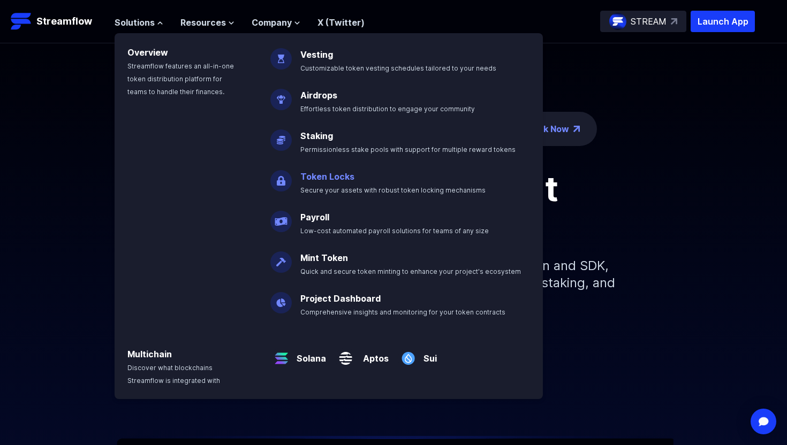 This screenshot has height=445, width=787. What do you see at coordinates (723, 21) in the screenshot?
I see `a: Launch App` at bounding box center [723, 21].